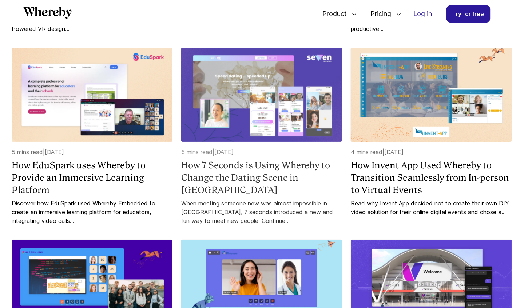 Image resolution: width=524 pixels, height=308 pixels. I want to click on div: Read why Invent App decided not to create their own DIY video solution for their online digital e..., so click(431, 208).